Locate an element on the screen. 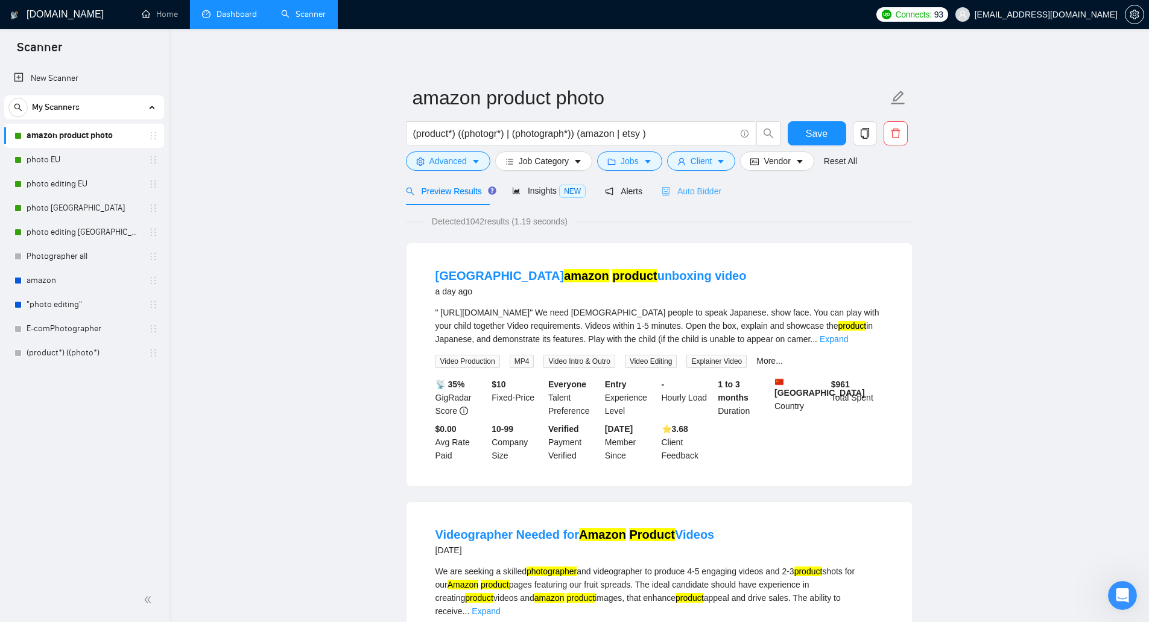 The width and height of the screenshot is (1149, 622). b: 10-99 is located at coordinates (502, 429).